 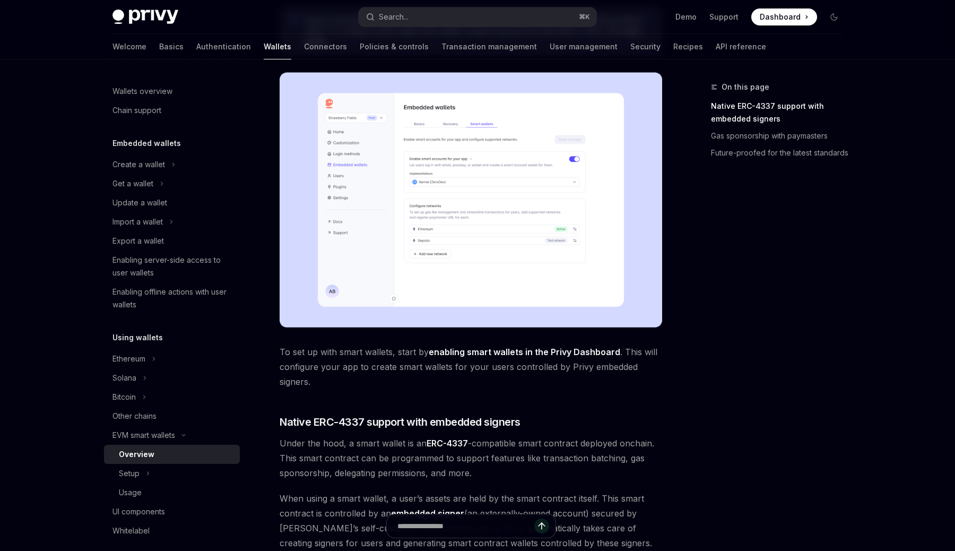 What do you see at coordinates (172, 110) in the screenshot?
I see `a: Chain support` at bounding box center [172, 110].